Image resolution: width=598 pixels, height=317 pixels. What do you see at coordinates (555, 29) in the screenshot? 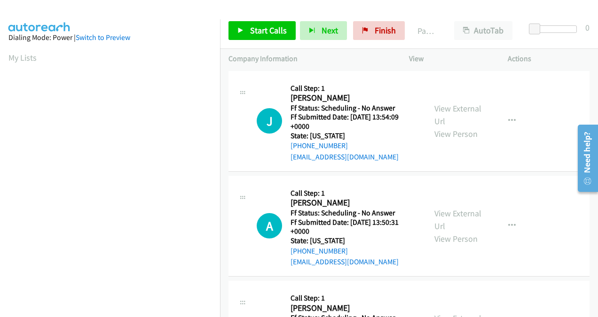
I see `div: Delay between calls (in seconds)` at bounding box center [555, 29].